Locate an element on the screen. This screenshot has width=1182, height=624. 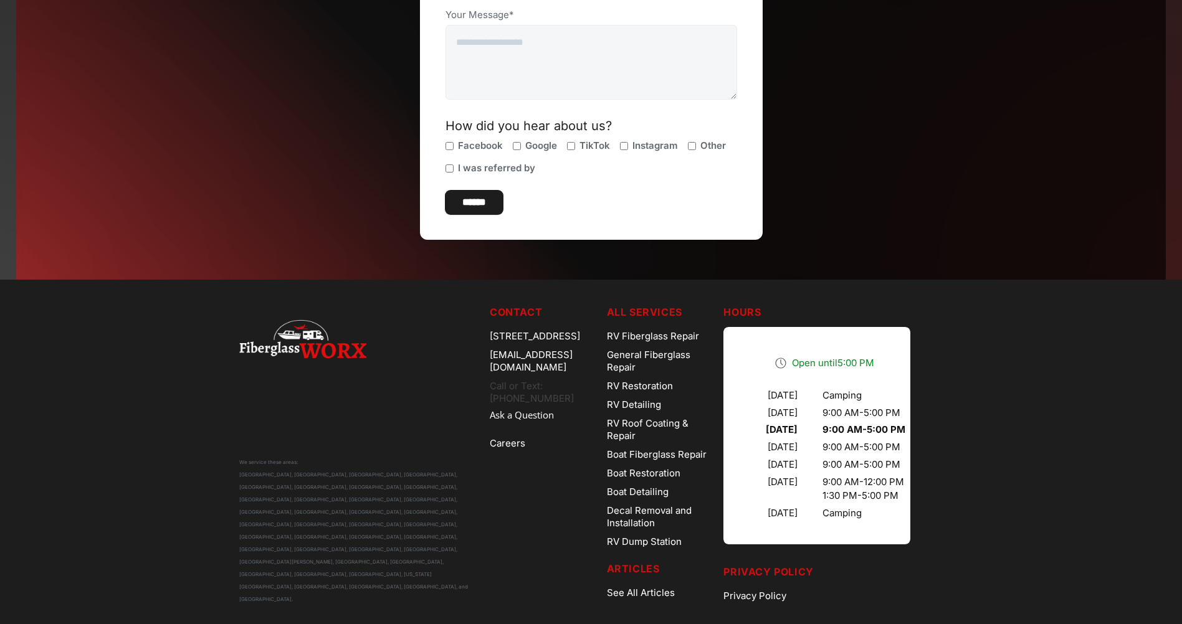
h5: Hours is located at coordinates (833, 312).